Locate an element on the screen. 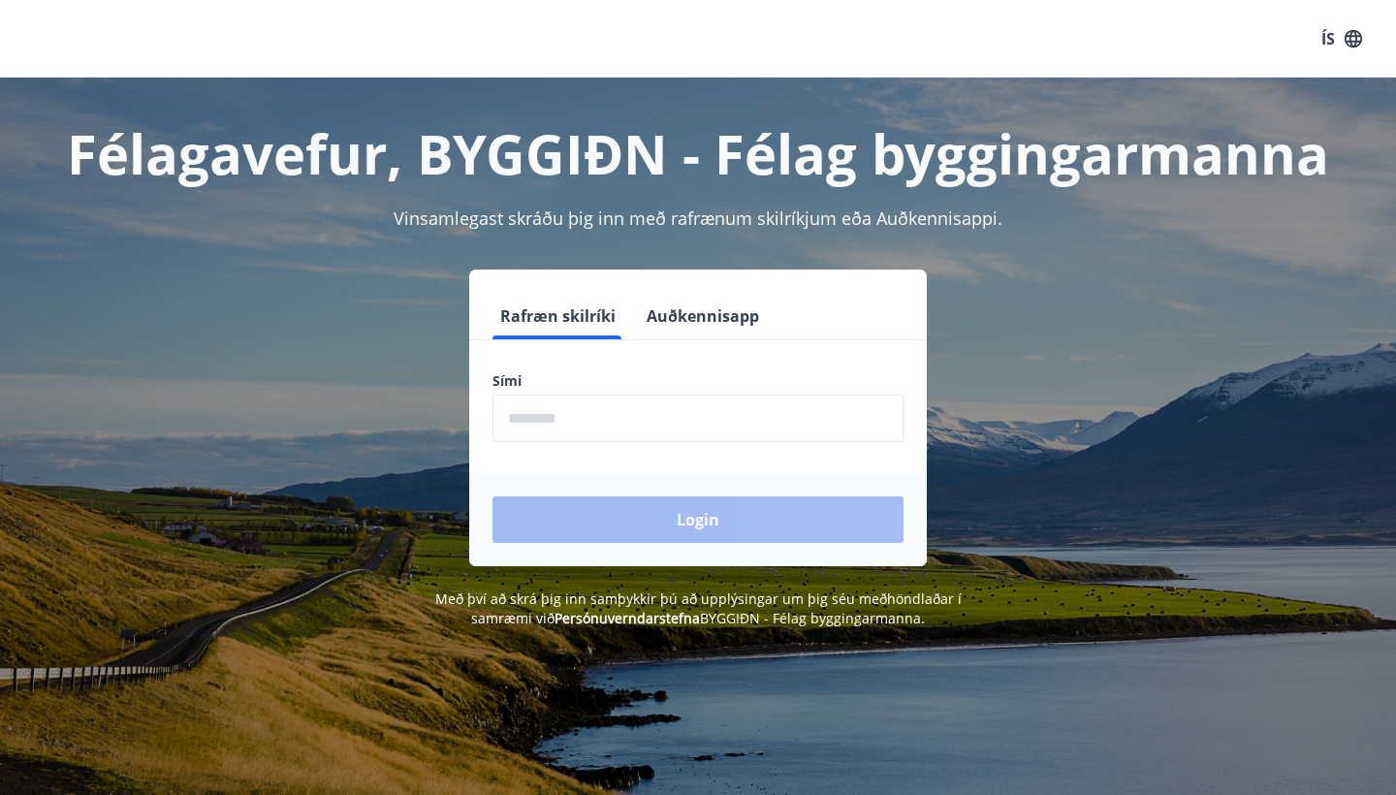 Image resolution: width=1396 pixels, height=795 pixels. button: Rafræn skilríki is located at coordinates (558, 316).